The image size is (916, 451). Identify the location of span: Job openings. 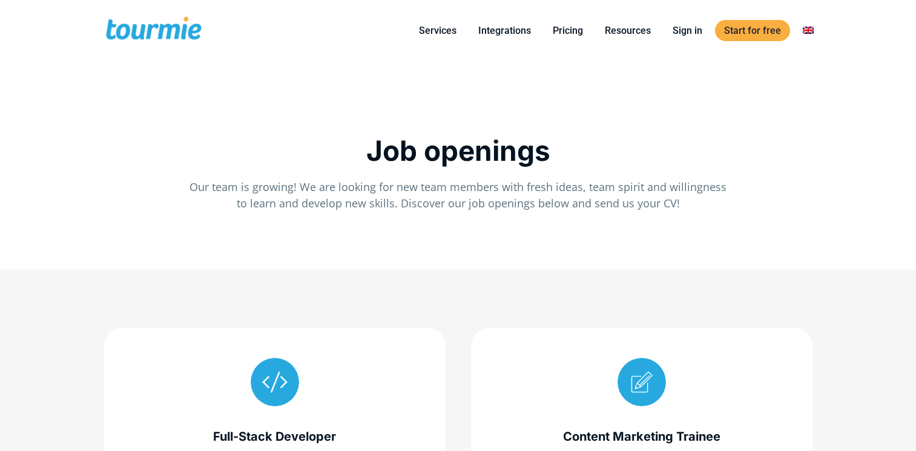
(458, 151).